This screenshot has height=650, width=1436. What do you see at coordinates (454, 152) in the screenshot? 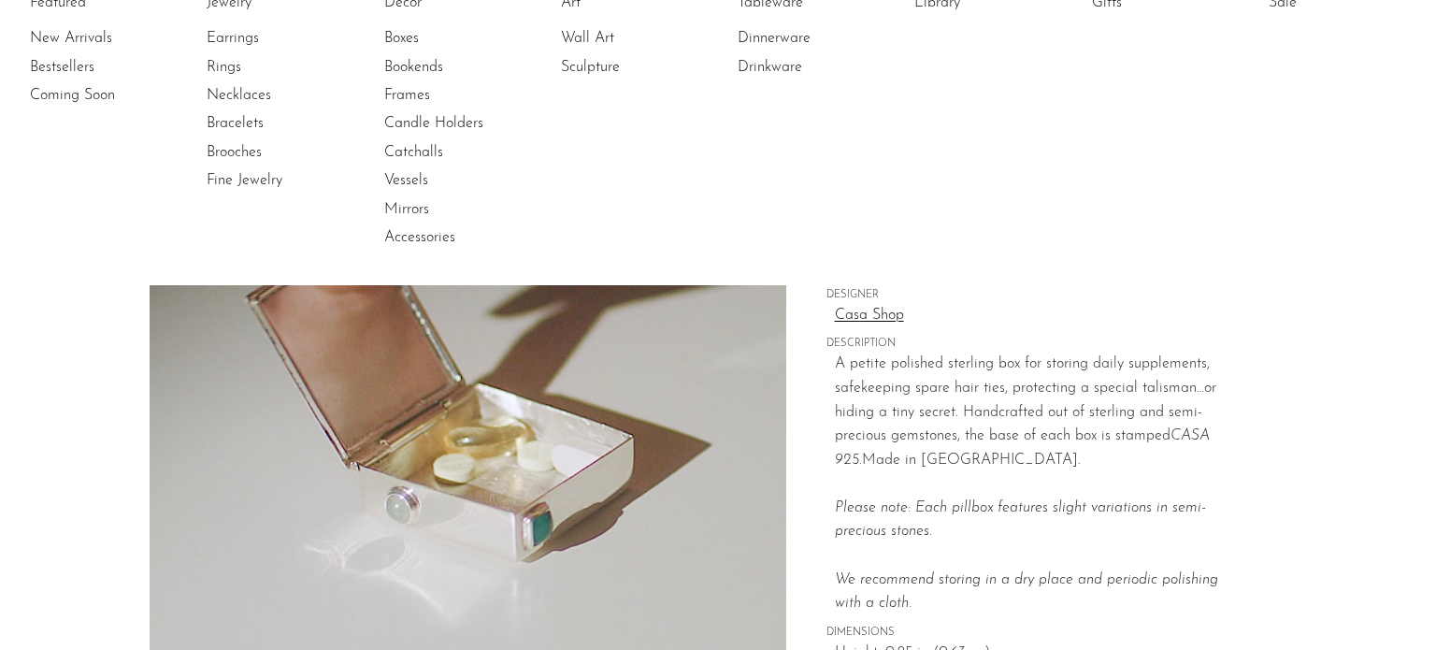
I see `a: Catchalls` at bounding box center [454, 152].